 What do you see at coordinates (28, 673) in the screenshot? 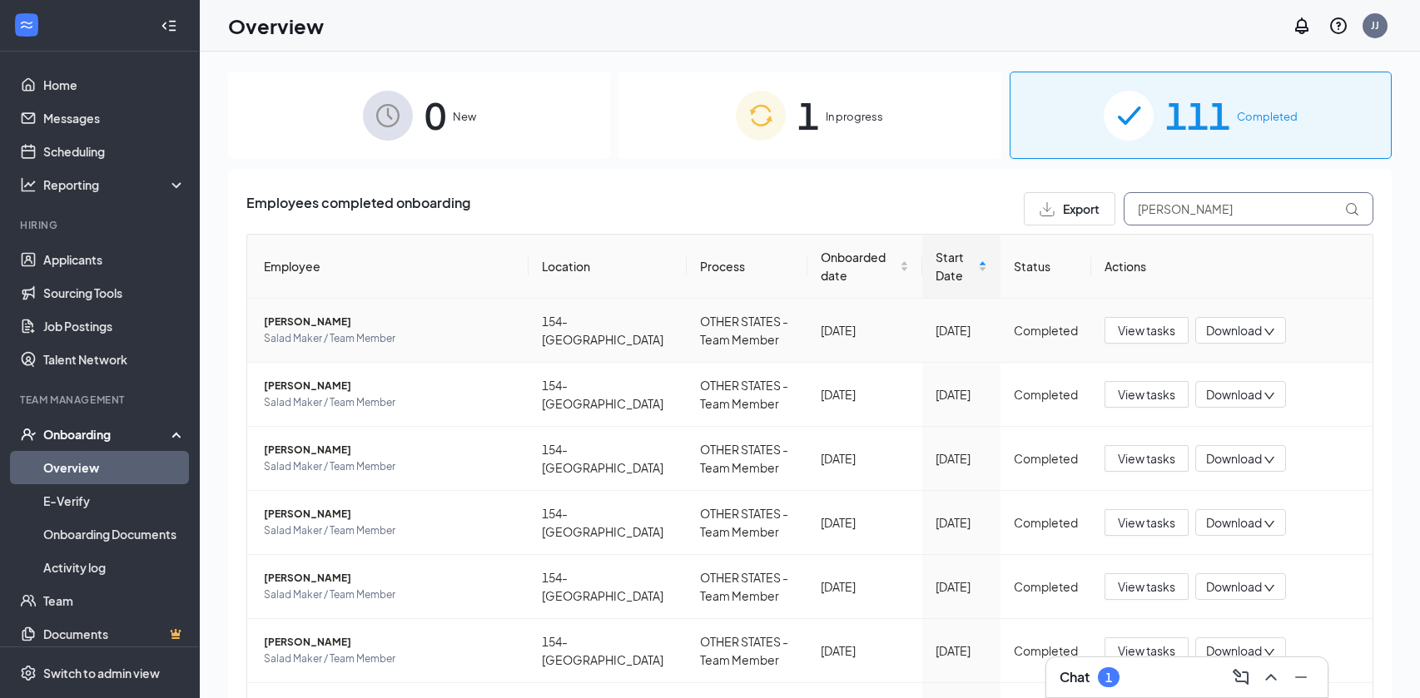
I see `svg: Settings` at bounding box center [28, 673].